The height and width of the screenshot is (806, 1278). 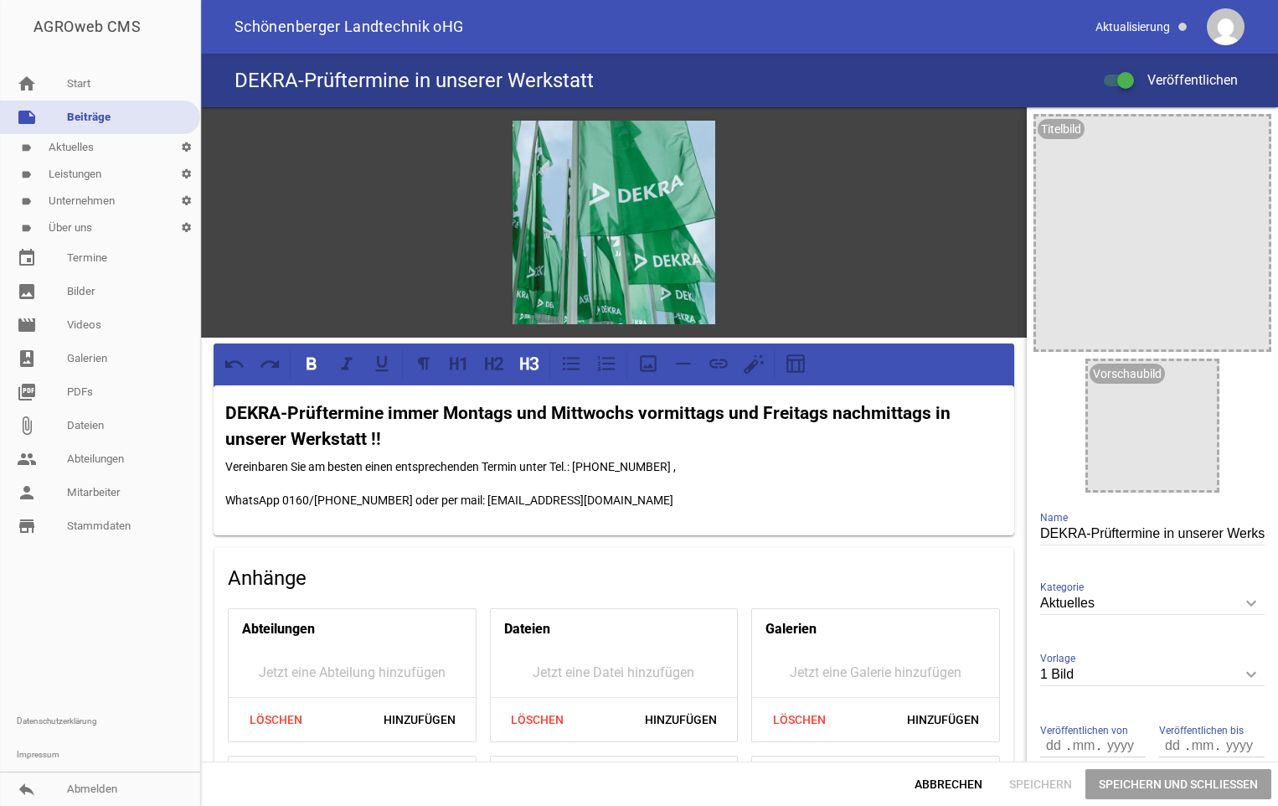 I want to click on i: photo_album, so click(x=27, y=359).